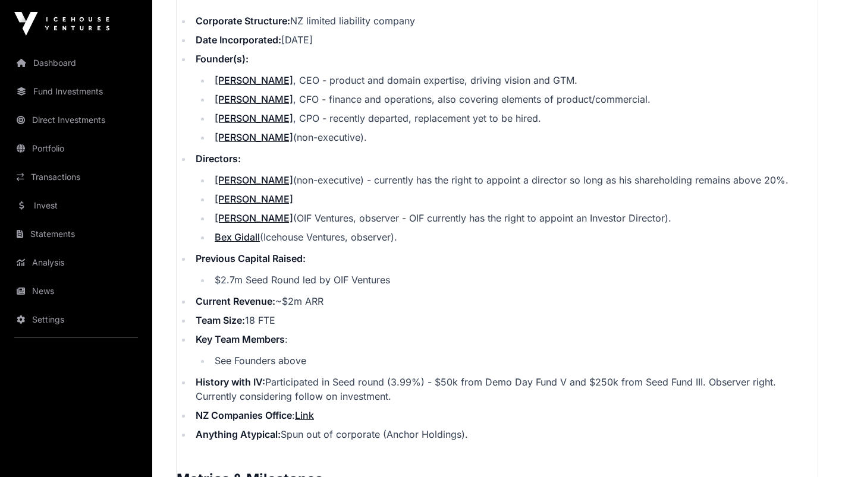 This screenshot has width=842, height=477. Describe the element at coordinates (76, 234) in the screenshot. I see `a: Statements` at that location.